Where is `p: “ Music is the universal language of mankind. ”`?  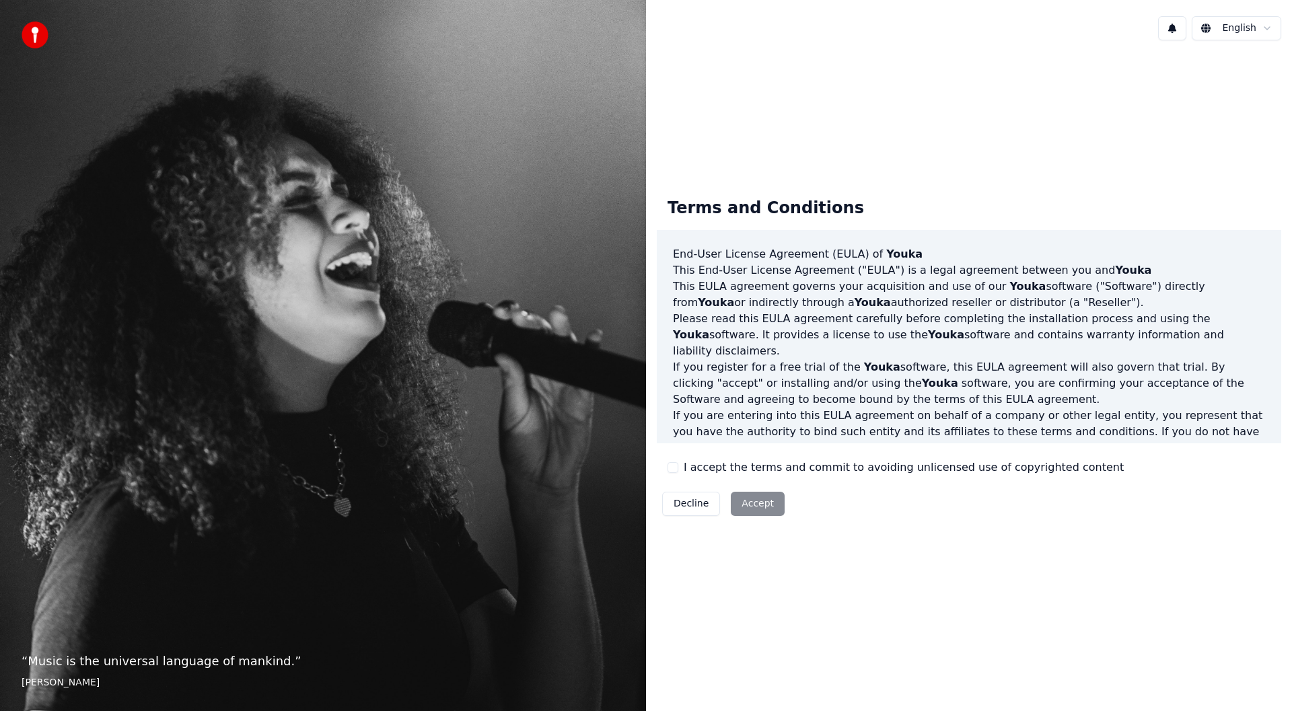
p: “ Music is the universal language of mankind. ” is located at coordinates (323, 661).